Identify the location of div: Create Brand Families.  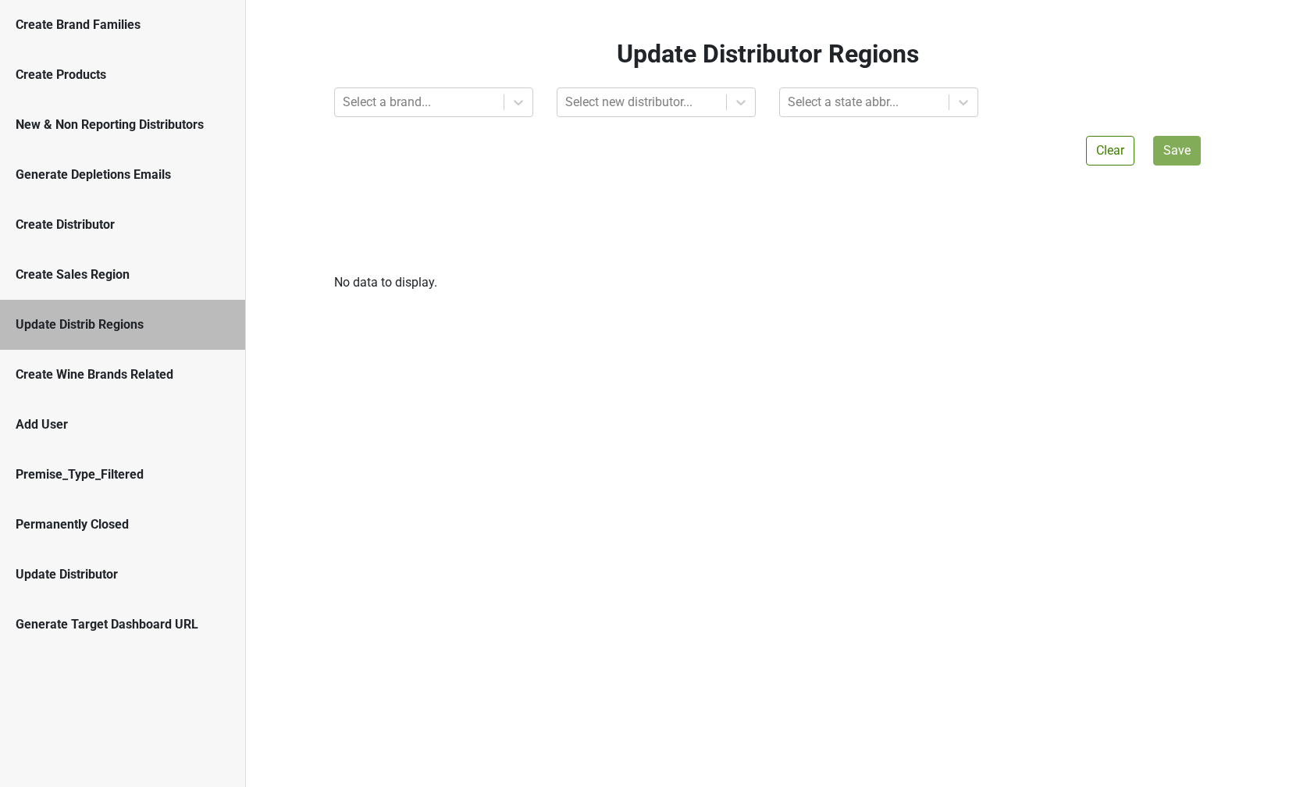
(123, 25).